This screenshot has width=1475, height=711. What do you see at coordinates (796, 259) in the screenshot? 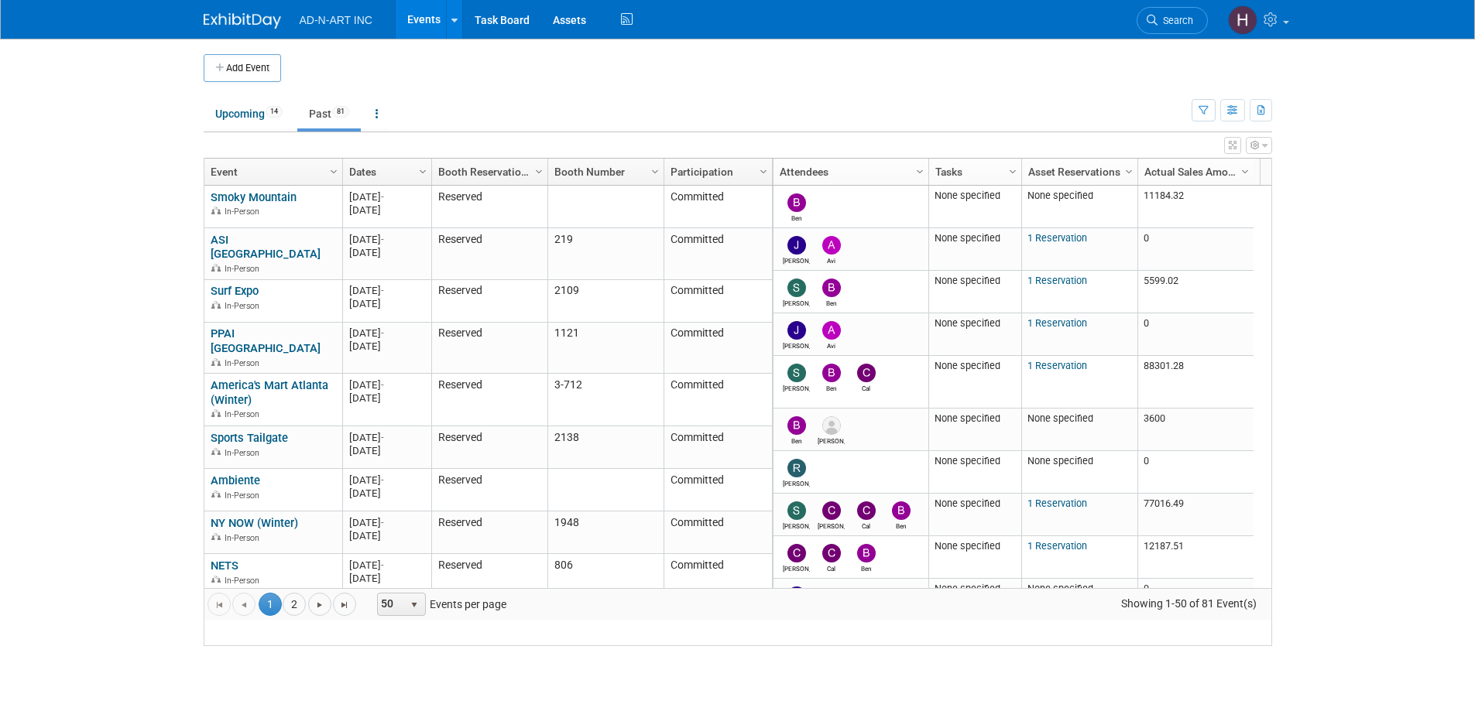
I see `div: Justin Lackman` at bounding box center [796, 259].